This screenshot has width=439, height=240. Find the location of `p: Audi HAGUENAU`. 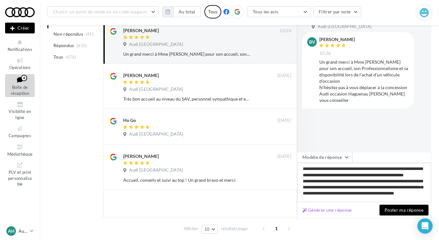

p: Audi HAGUENAU is located at coordinates (23, 231).